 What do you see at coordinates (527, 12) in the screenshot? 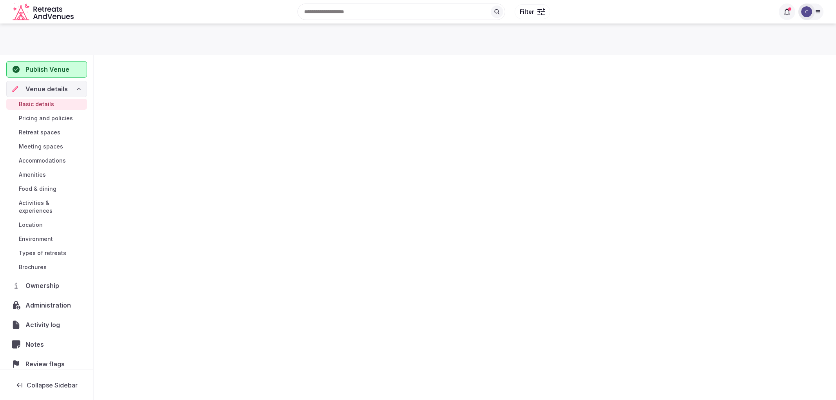
I see `span: Filter` at bounding box center [527, 12].